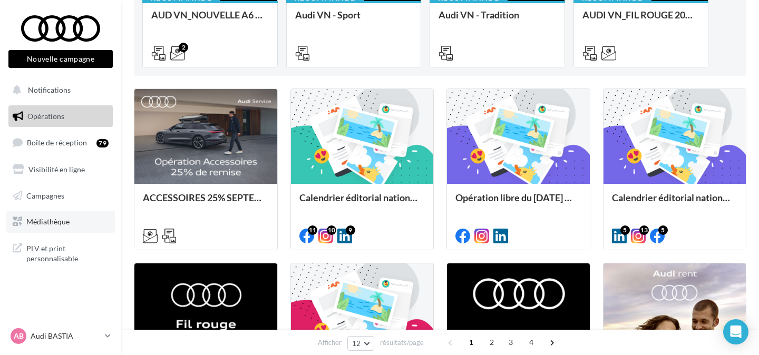 The image size is (759, 355). What do you see at coordinates (18, 336) in the screenshot?
I see `span: AB` at bounding box center [18, 336].